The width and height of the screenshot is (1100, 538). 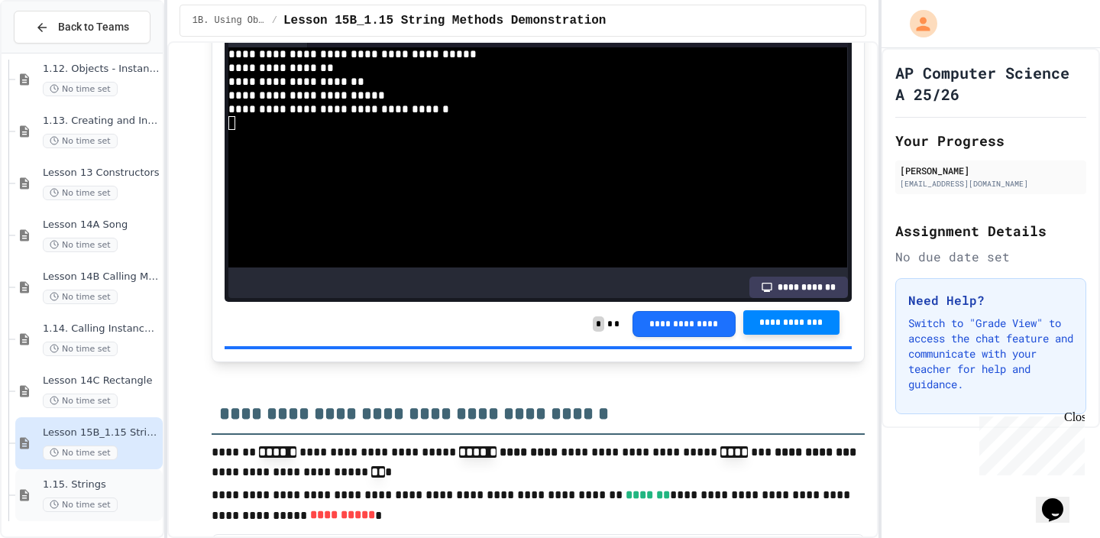 What do you see at coordinates (917, 24) in the screenshot?
I see `div: My Account` at bounding box center [917, 24].